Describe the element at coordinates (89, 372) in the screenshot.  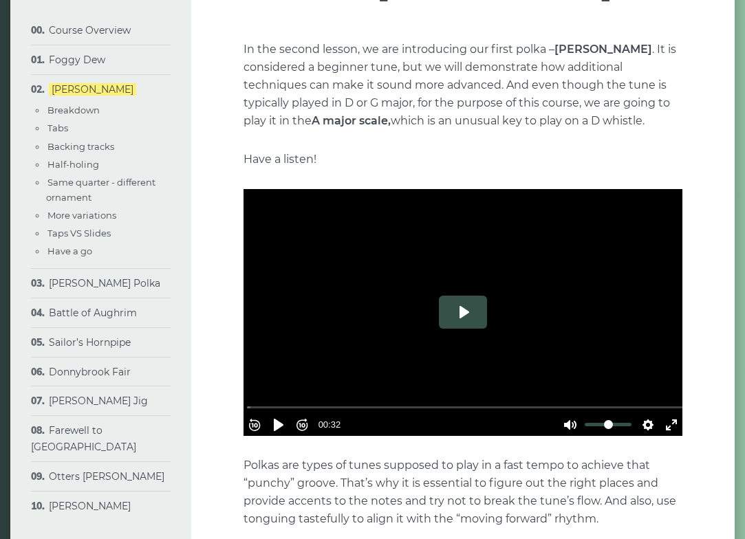
I see `a: Donnybrook Fair` at that location.